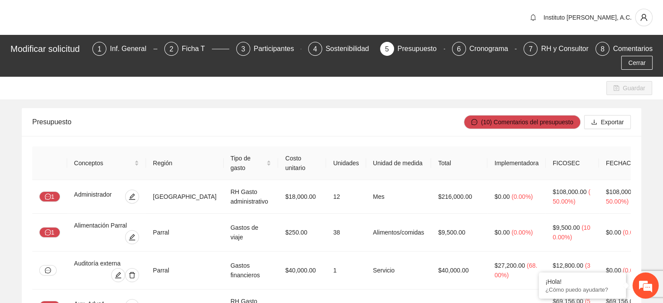 The height and width of the screenshot is (303, 663). What do you see at coordinates (197, 49) in the screenshot?
I see `div: 2Ficha T` at bounding box center [197, 49].